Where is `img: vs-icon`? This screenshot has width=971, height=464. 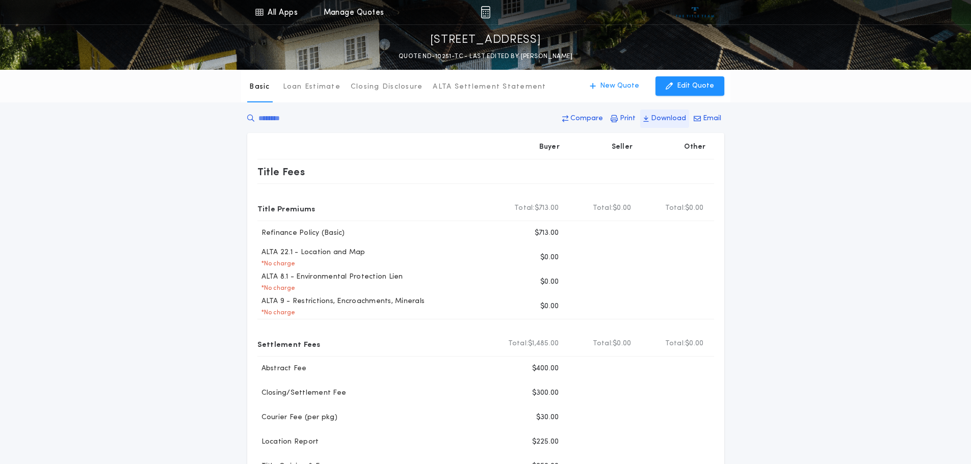
img: vs-icon is located at coordinates (695, 12).